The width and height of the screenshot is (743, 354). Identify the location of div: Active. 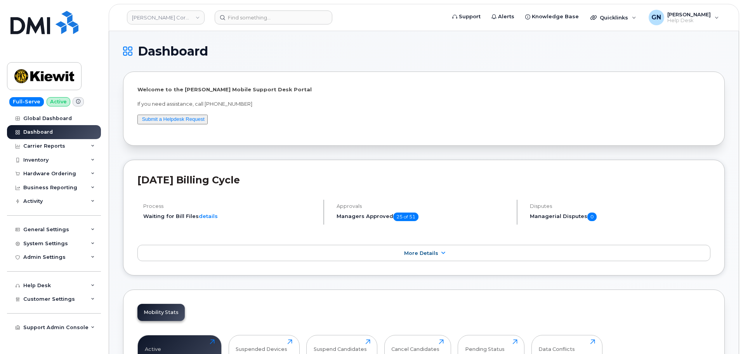
(153, 345).